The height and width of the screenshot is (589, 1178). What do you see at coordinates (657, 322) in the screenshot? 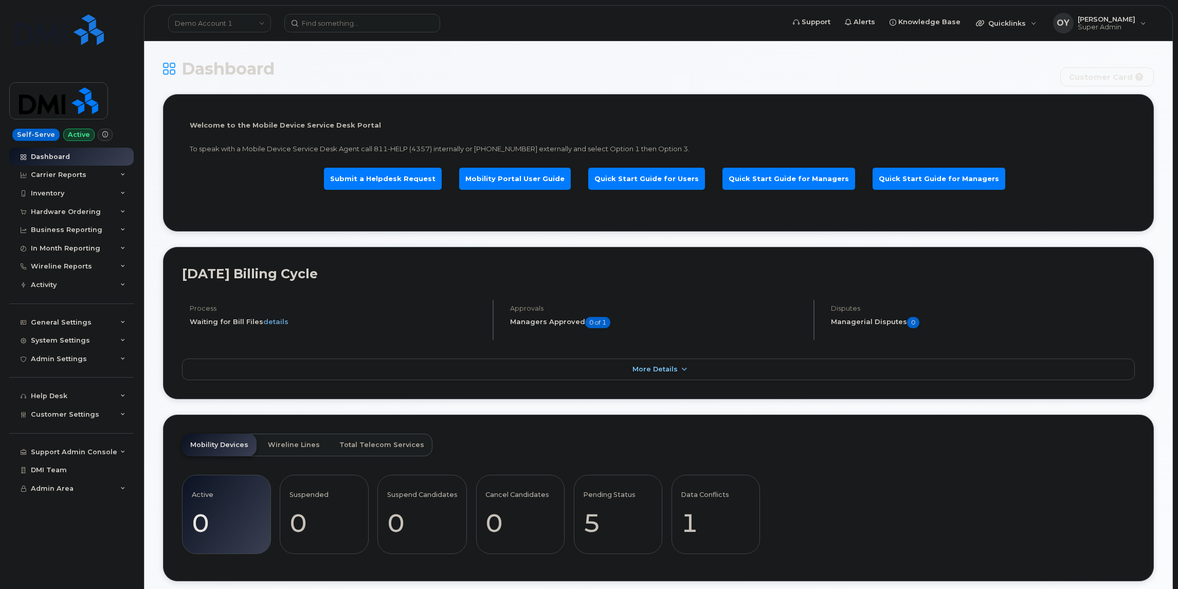
I see `h5: Managers Approved` at bounding box center [657, 322].